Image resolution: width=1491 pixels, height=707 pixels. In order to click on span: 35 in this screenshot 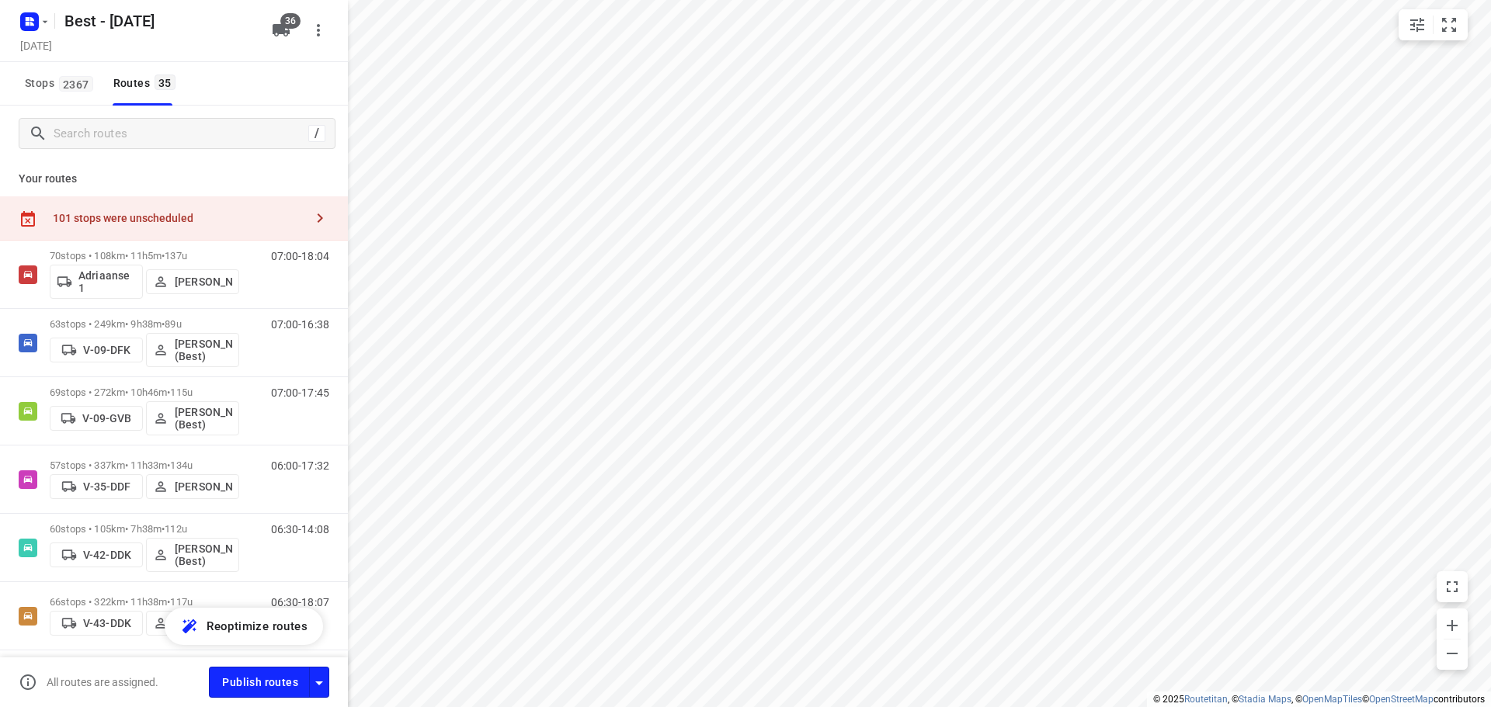, I will do `click(165, 82)`.